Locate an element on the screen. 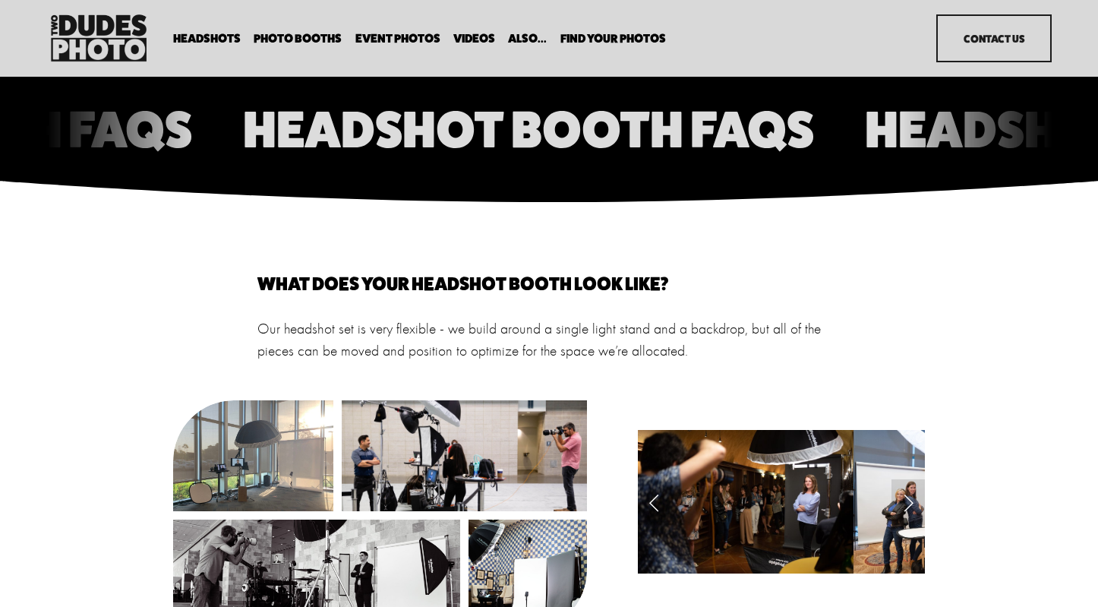  a: Videos is located at coordinates (474, 39).